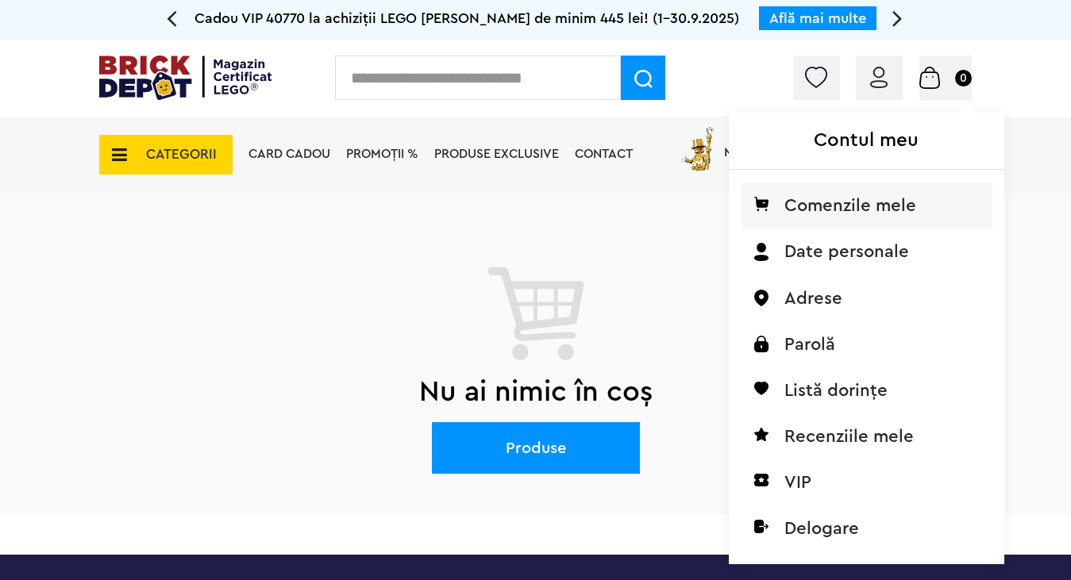 The image size is (1071, 580). What do you see at coordinates (535, 392) in the screenshot?
I see `h2: Nu ai nimic în coș` at bounding box center [535, 392].